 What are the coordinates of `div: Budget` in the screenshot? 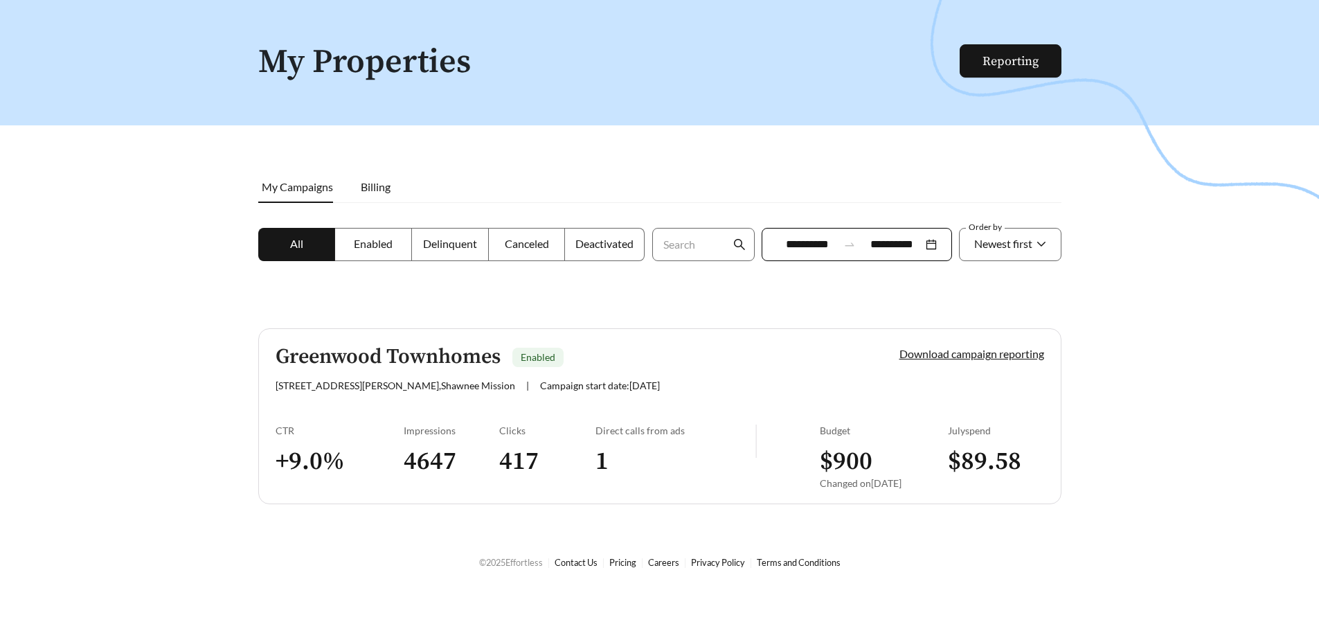 It's located at (883, 430).